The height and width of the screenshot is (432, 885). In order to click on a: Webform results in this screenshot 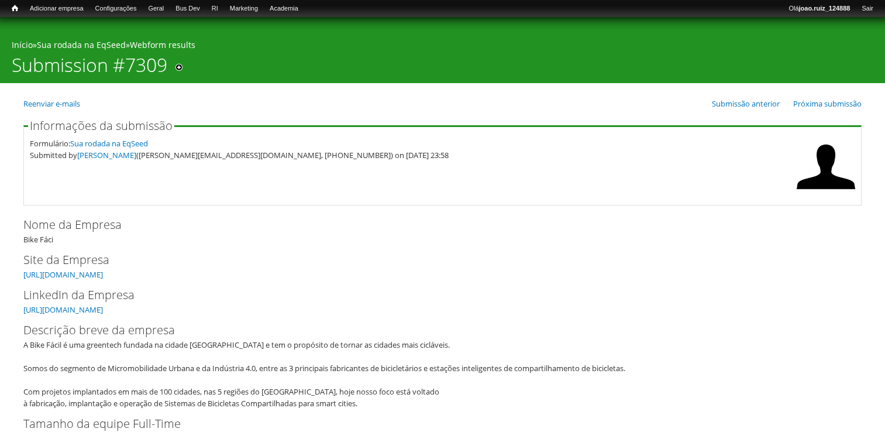, I will do `click(163, 44)`.